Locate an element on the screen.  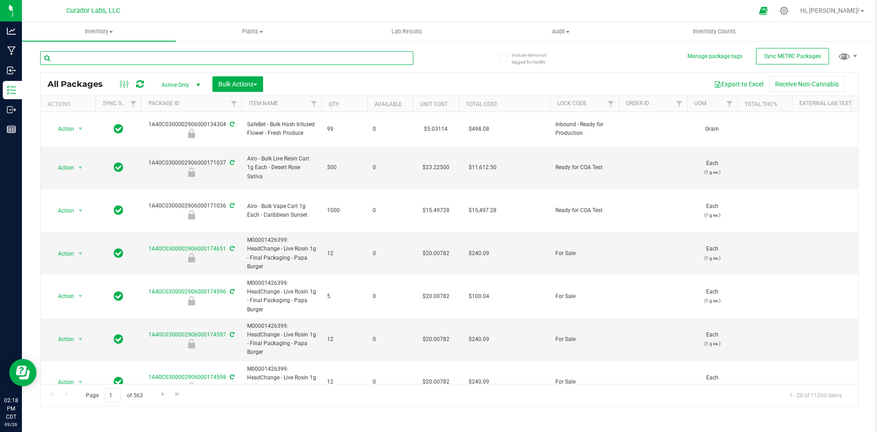
span: Inventory is located at coordinates (99, 32).